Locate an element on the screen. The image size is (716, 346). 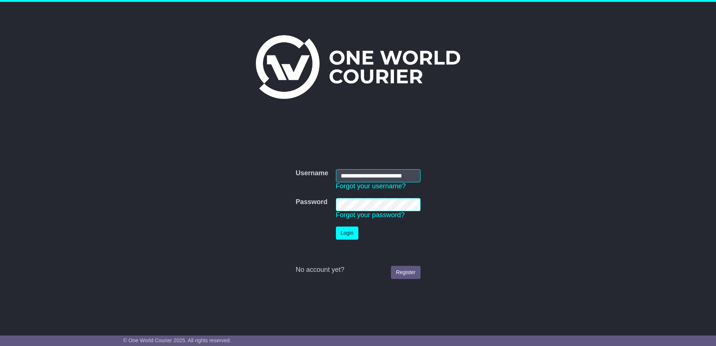
label: Password is located at coordinates (311, 202).